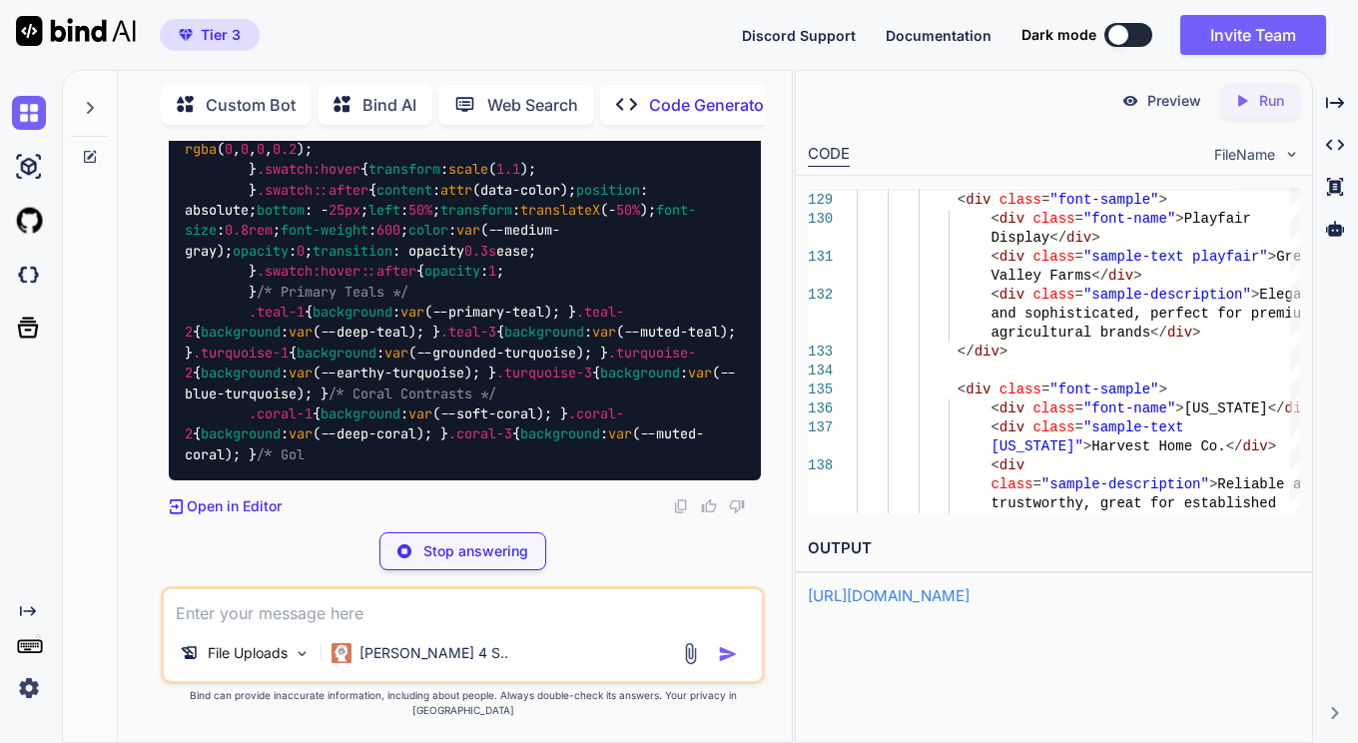 The image size is (1358, 743). What do you see at coordinates (819, 352) in the screenshot?
I see `div: 133` at bounding box center [819, 352].